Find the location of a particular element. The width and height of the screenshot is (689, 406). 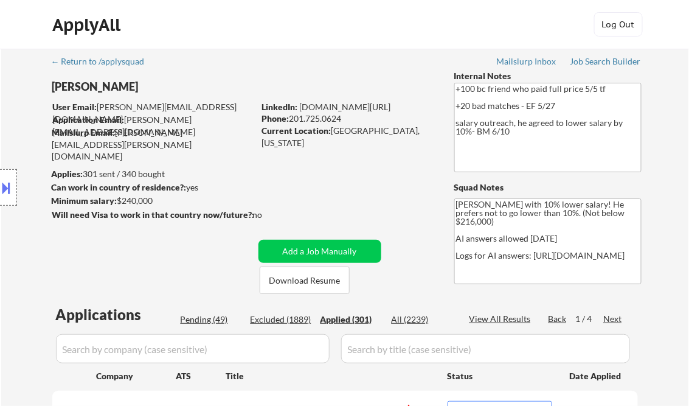

div: Mailslurp Inbox is located at coordinates (528, 61).